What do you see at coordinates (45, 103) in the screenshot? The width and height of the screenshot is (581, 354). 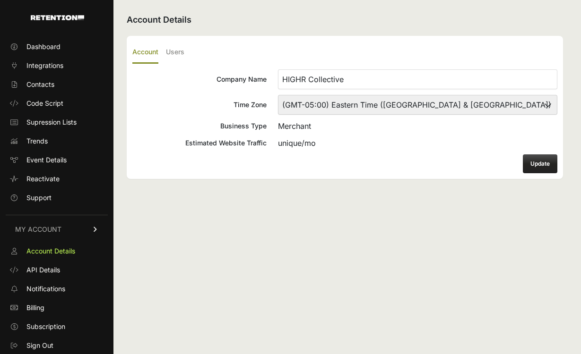 I see `span: Code Script` at bounding box center [45, 103].